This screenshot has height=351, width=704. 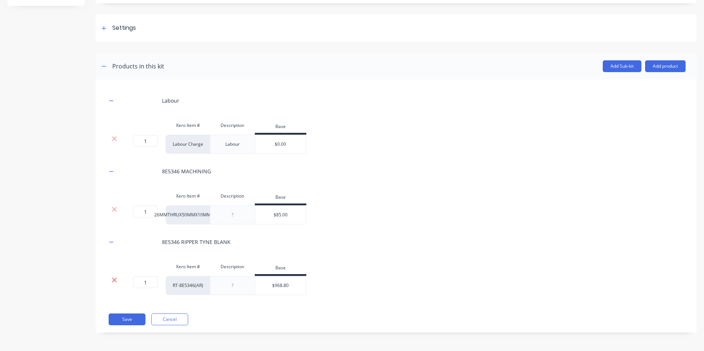 What do you see at coordinates (188, 215) in the screenshot?
I see `div: 26MMTHRUX50MMX10MMDEEP` at bounding box center [188, 215].